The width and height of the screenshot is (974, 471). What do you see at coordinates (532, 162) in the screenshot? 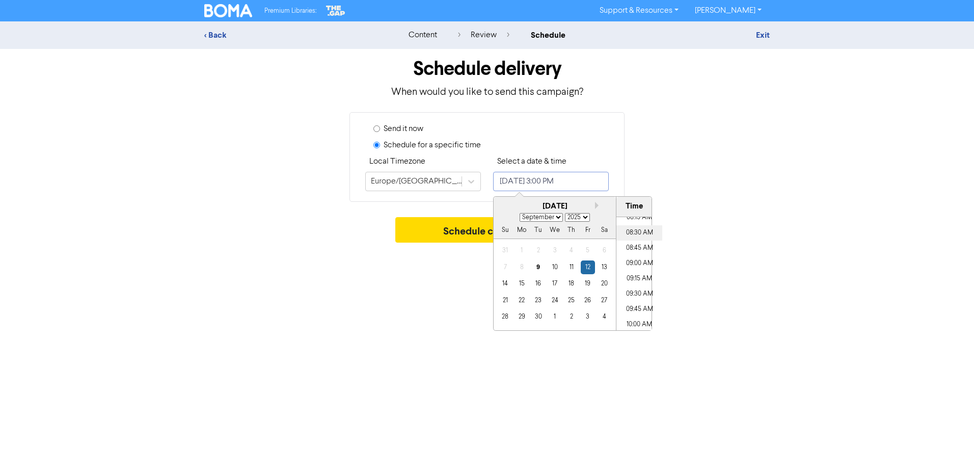
I see `label: Select a date & time` at bounding box center [532, 162].